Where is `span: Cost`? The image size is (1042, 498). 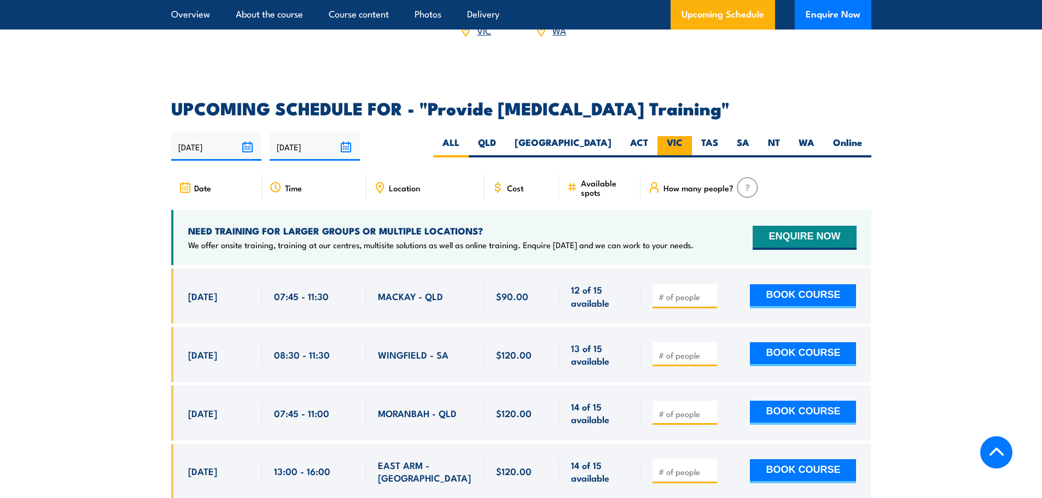
span: Cost is located at coordinates (515, 188).